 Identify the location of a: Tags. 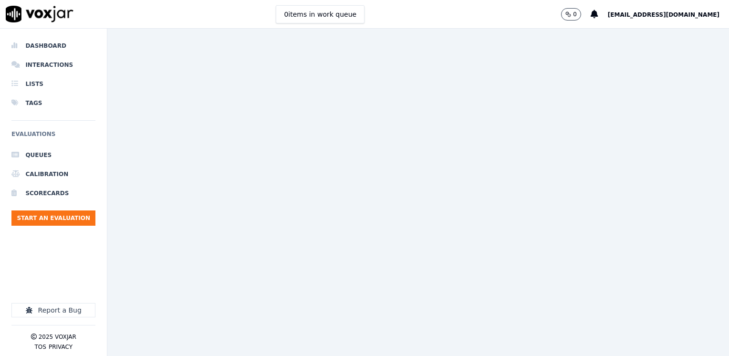
(53, 103).